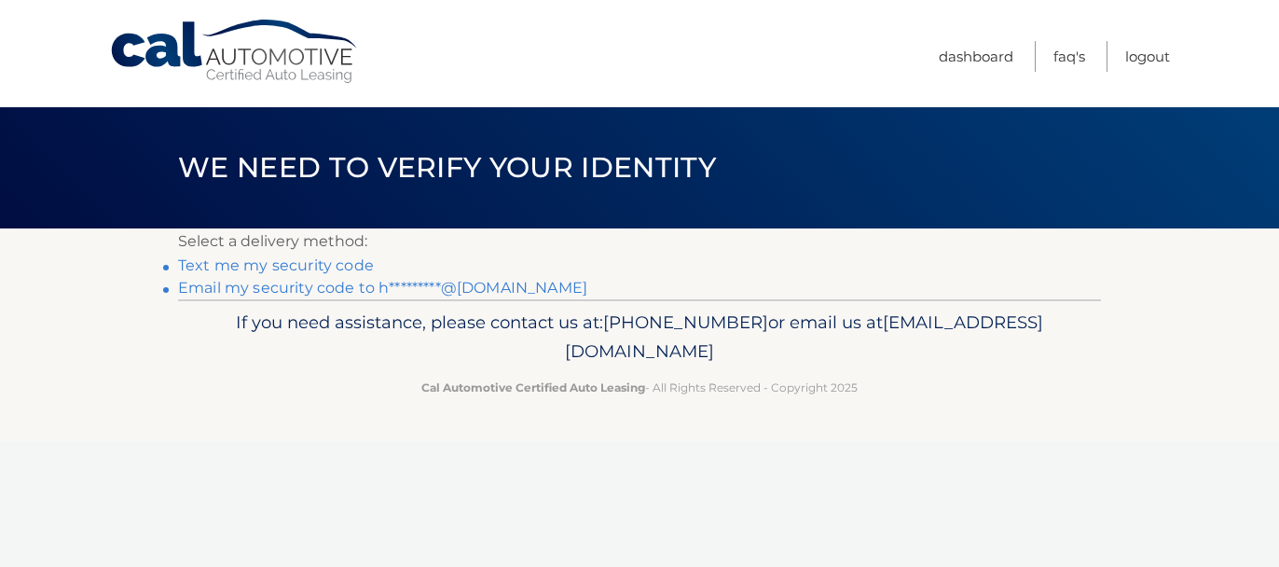 Image resolution: width=1279 pixels, height=567 pixels. I want to click on p: Select a delivery method:, so click(639, 241).